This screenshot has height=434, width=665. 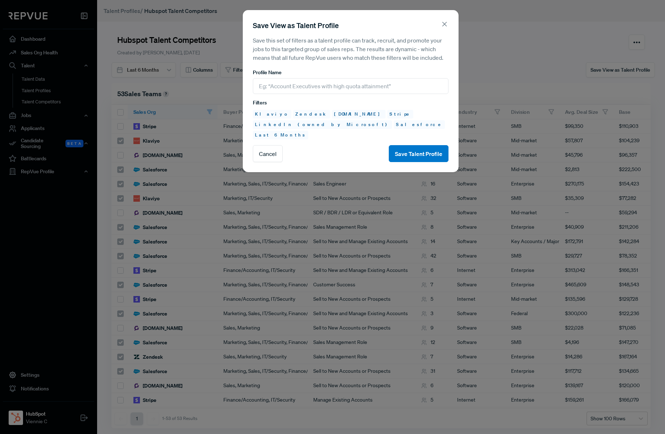 What do you see at coordinates (420, 124) in the screenshot?
I see `div: Salesforce` at bounding box center [420, 124].